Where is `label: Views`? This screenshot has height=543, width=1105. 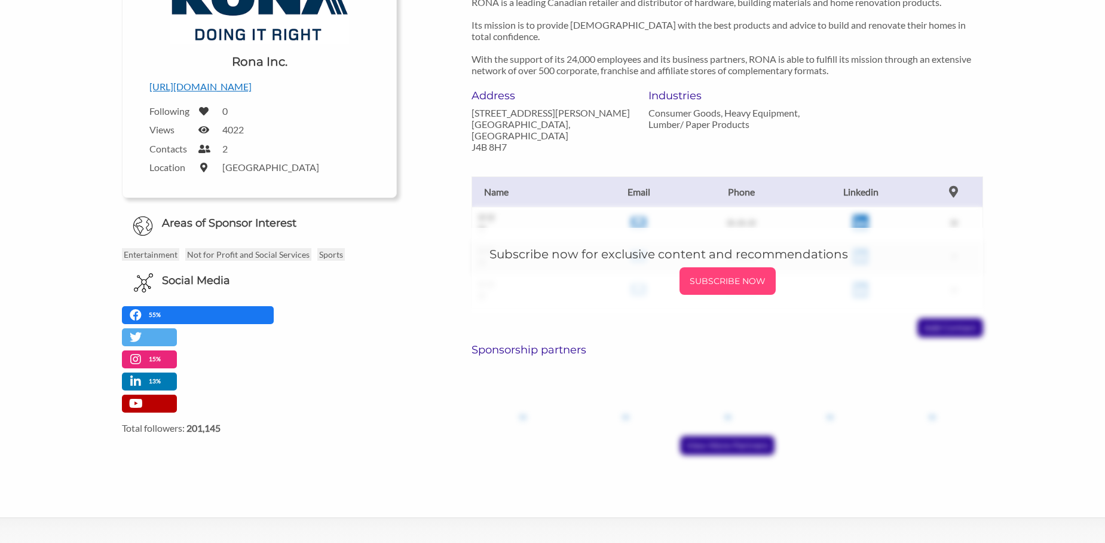
label: Views is located at coordinates (170, 129).